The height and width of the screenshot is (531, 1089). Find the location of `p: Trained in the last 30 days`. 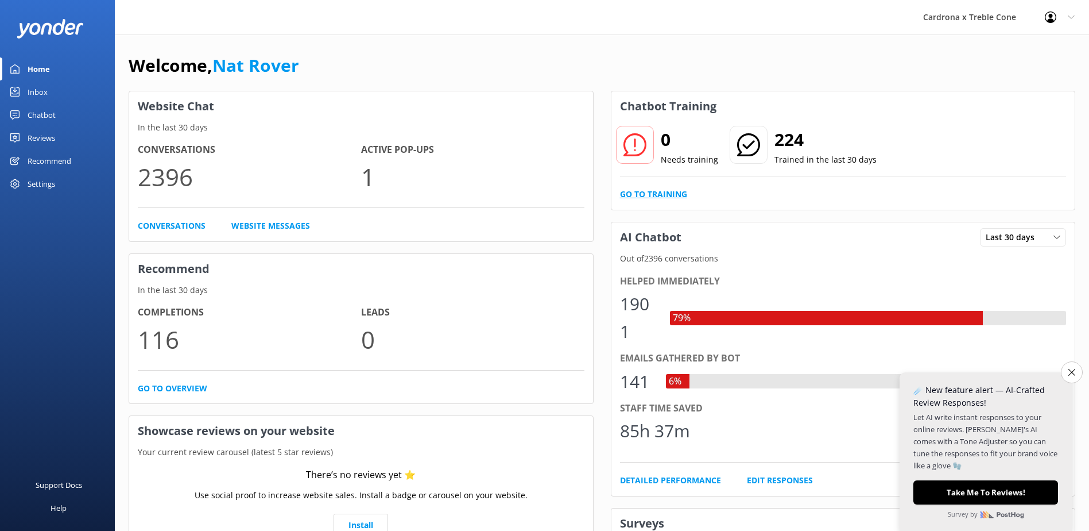

p: Trained in the last 30 days is located at coordinates (826, 160).